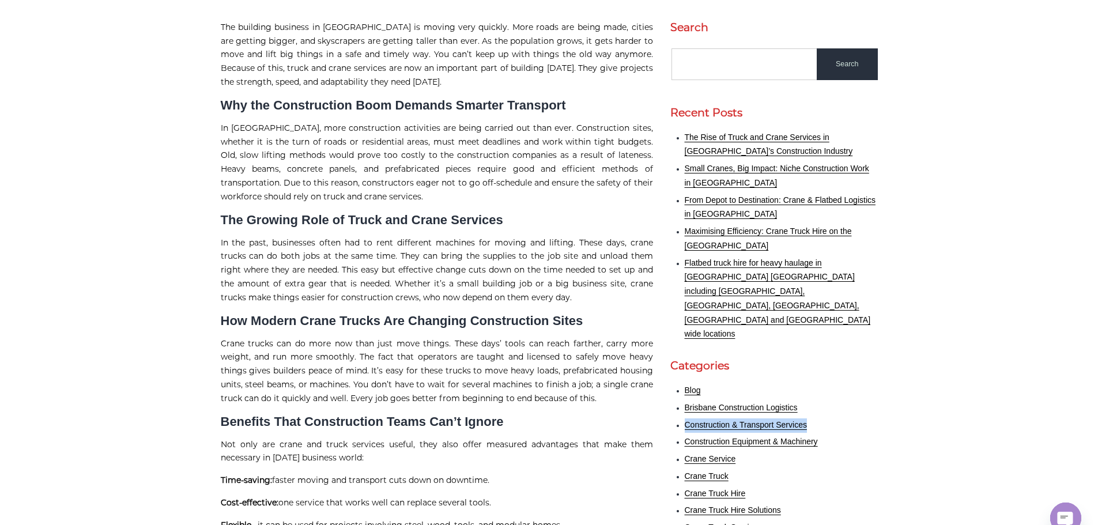 The image size is (1098, 525). What do you see at coordinates (707, 476) in the screenshot?
I see `a: Crane Truck` at bounding box center [707, 476].